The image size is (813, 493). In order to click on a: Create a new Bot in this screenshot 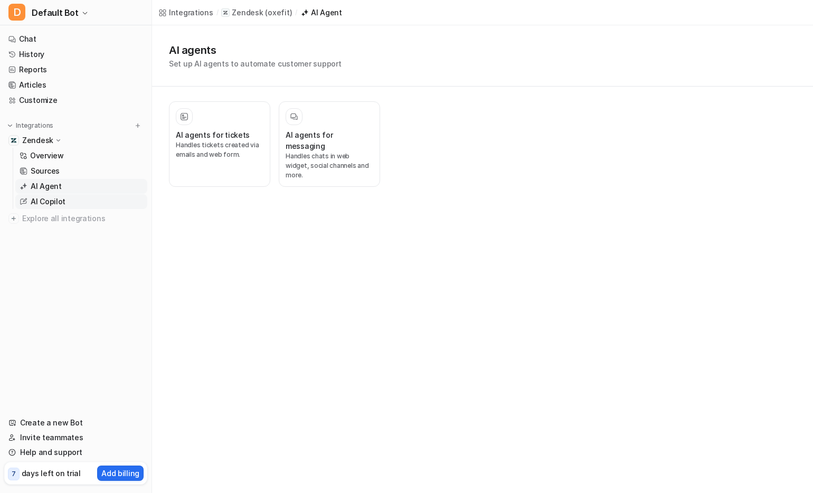, I will do `click(75, 423)`.